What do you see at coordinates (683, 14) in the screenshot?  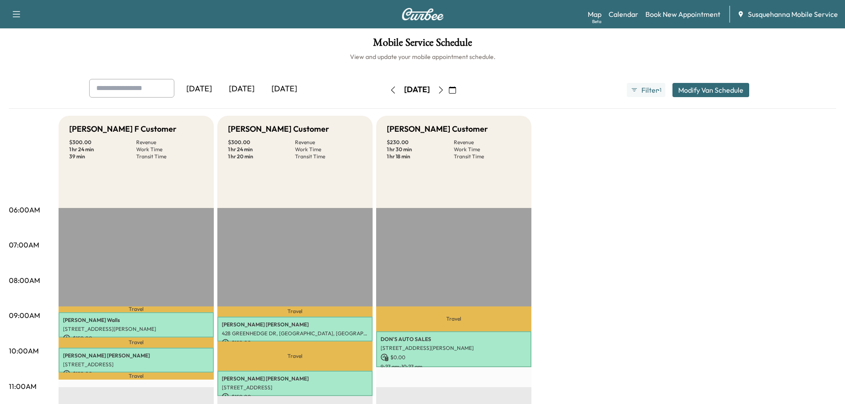 I see `a: Book New Appointment` at bounding box center [683, 14].